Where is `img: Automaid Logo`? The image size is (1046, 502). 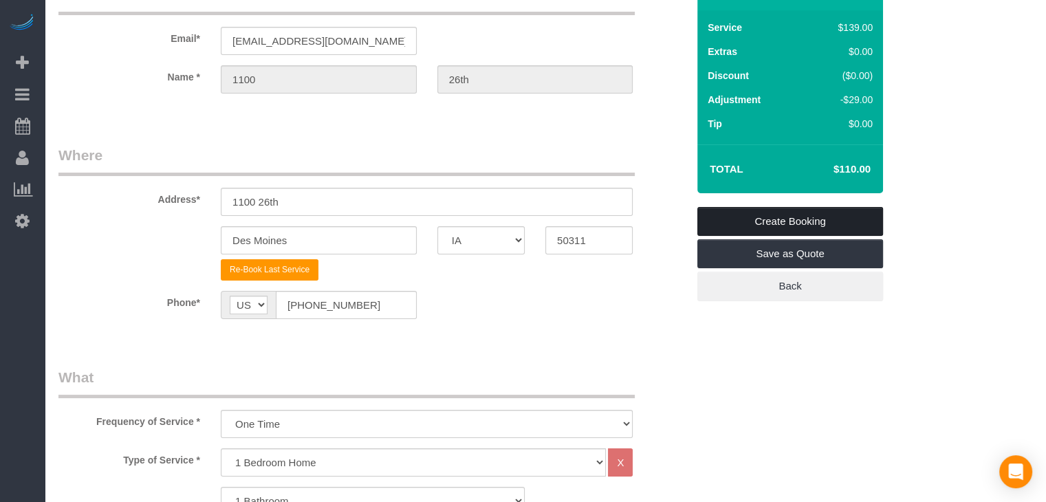
img: Automaid Logo is located at coordinates (22, 23).